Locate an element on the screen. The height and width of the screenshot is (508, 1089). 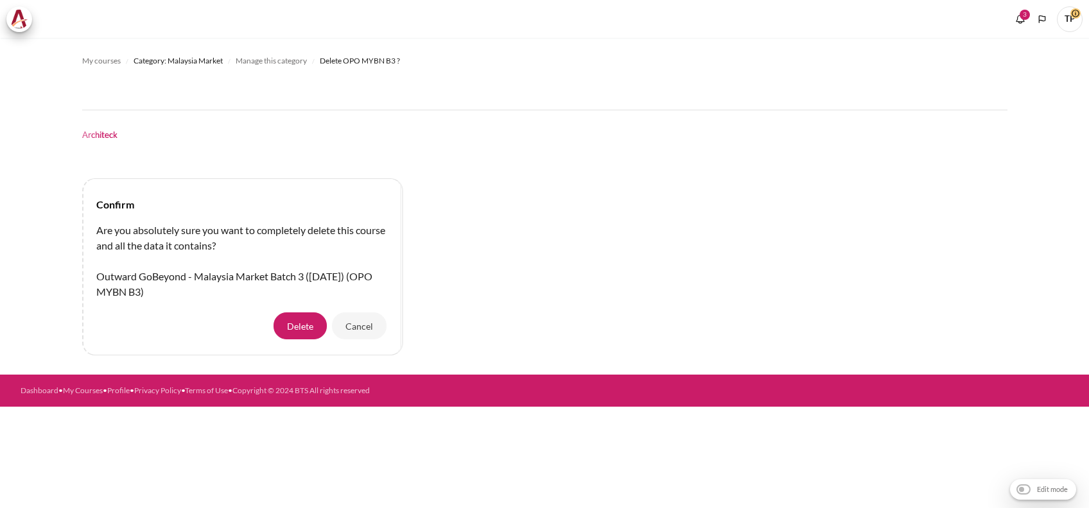
h1: Architeck is located at coordinates (99, 135).